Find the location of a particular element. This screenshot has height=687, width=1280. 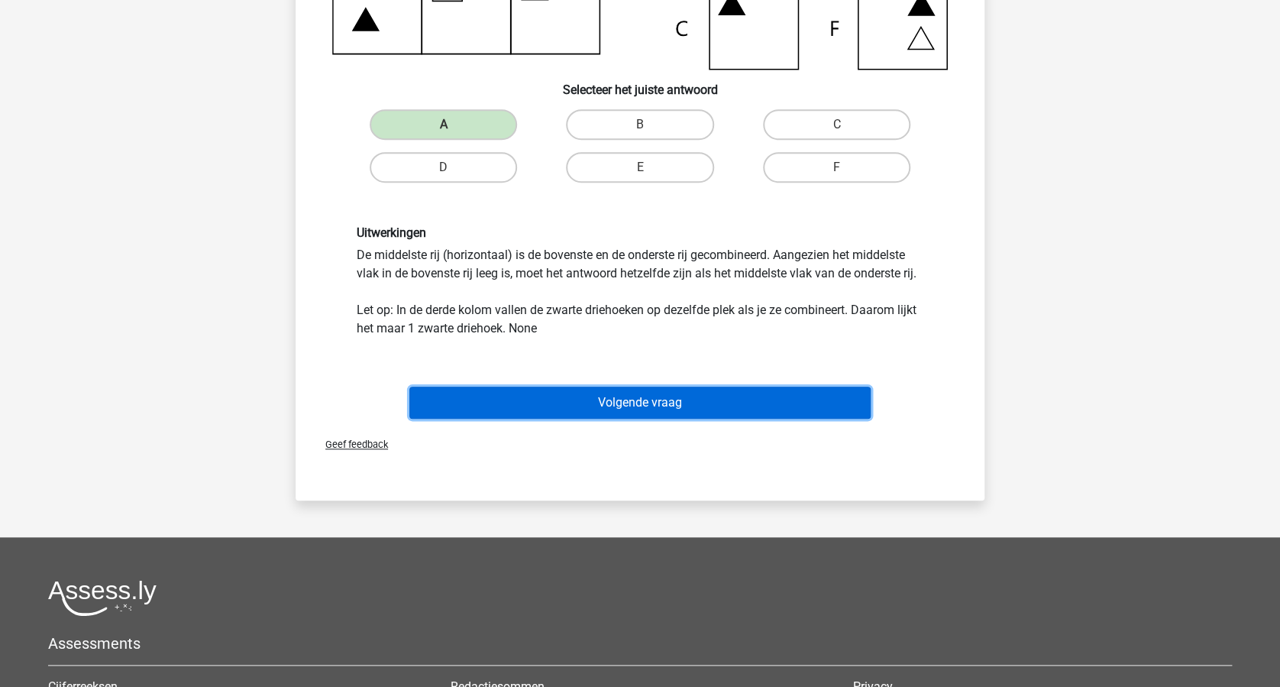

label: F is located at coordinates (836, 167).